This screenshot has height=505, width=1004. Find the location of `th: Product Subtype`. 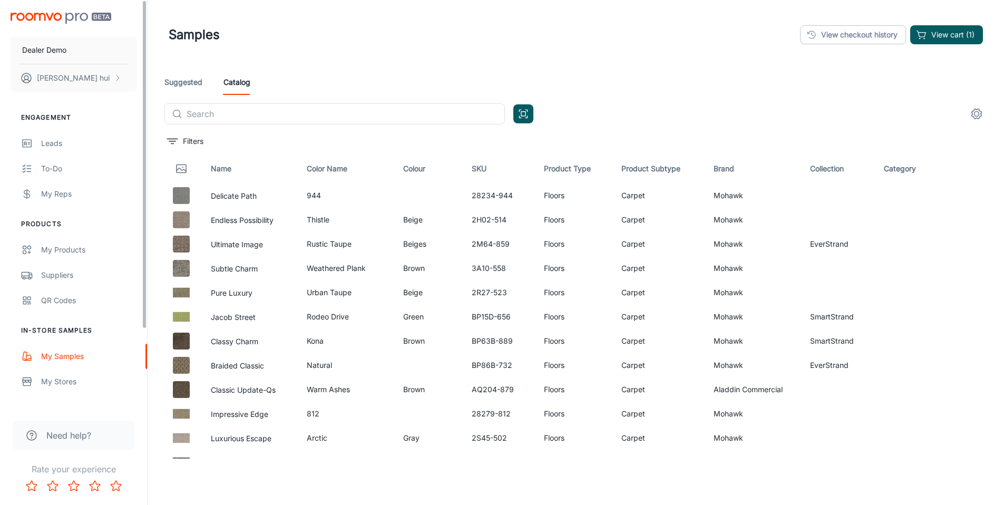

th: Product Subtype is located at coordinates (659, 169).